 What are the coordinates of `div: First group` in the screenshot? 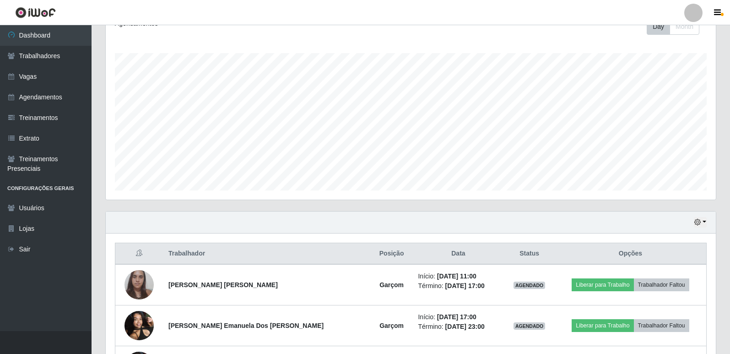 It's located at (673, 27).